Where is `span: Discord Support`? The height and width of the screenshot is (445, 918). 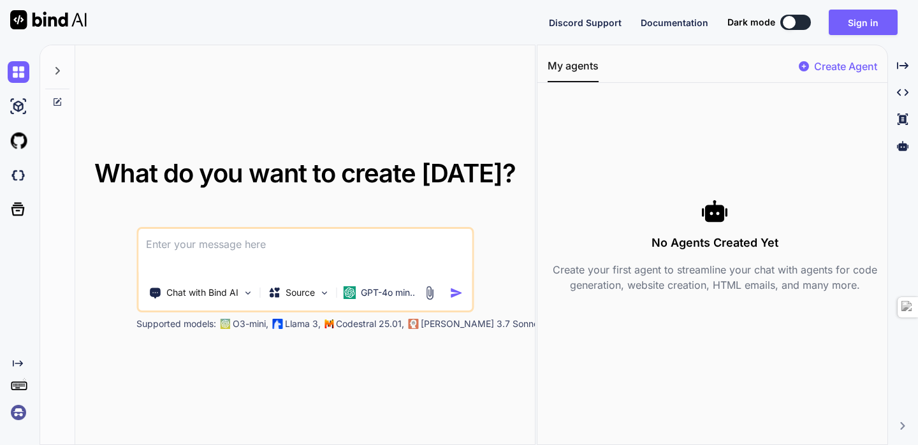
span: Discord Support is located at coordinates (585, 22).